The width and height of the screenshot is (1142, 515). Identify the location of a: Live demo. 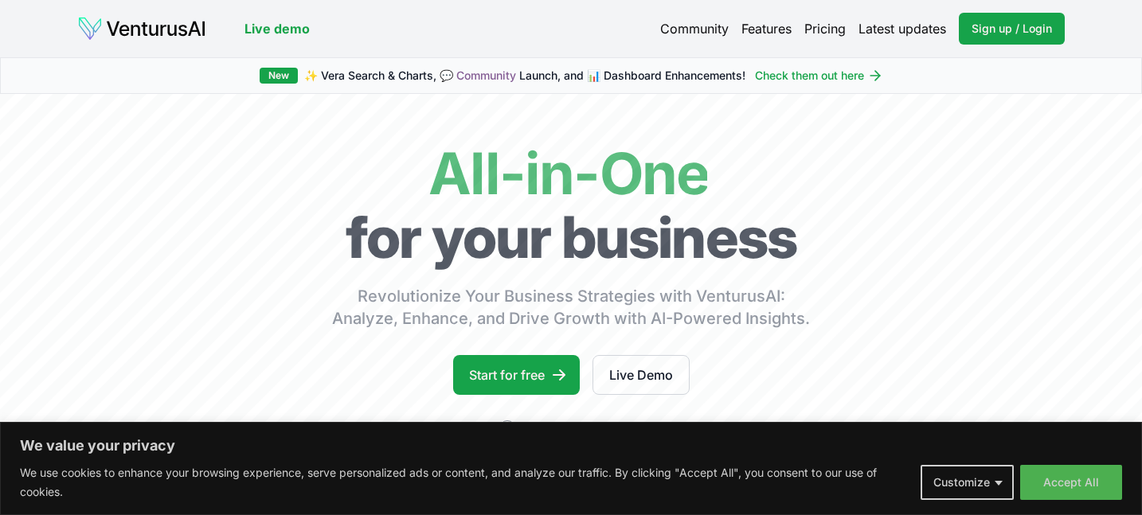
(277, 29).